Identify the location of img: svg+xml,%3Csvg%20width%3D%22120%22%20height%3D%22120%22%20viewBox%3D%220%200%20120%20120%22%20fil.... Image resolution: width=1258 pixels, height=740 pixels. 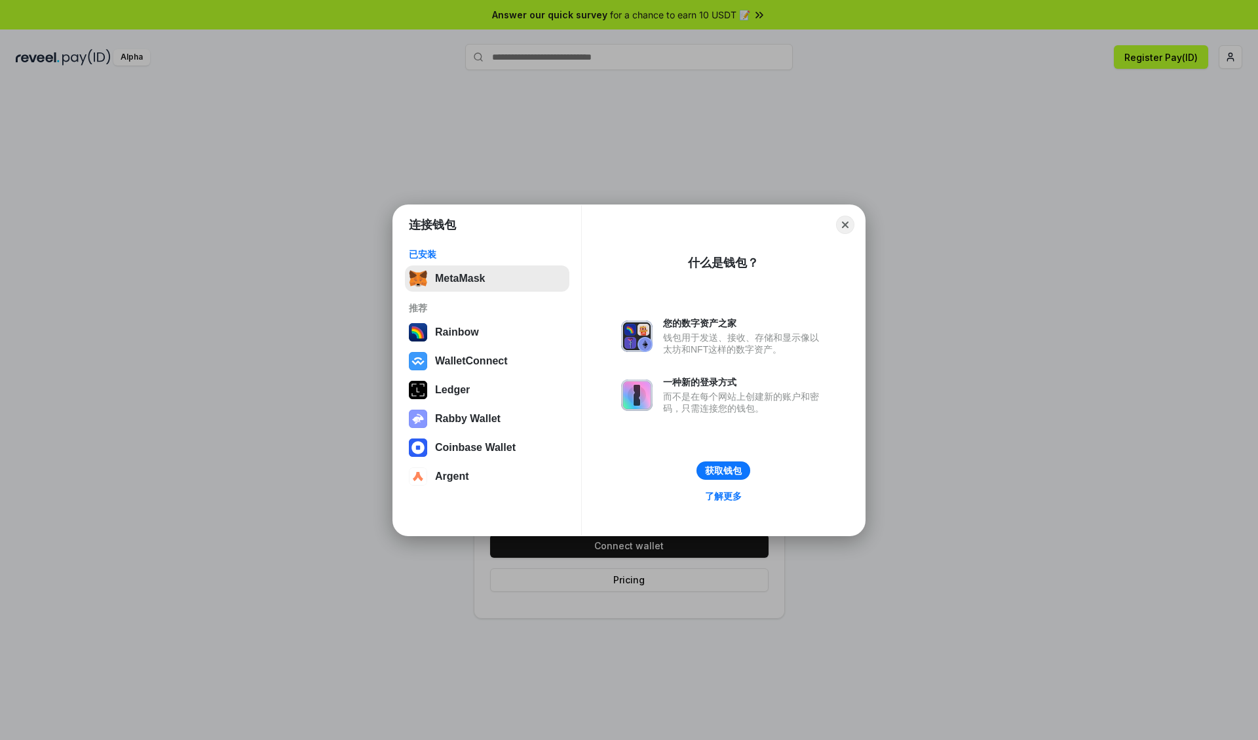
(418, 332).